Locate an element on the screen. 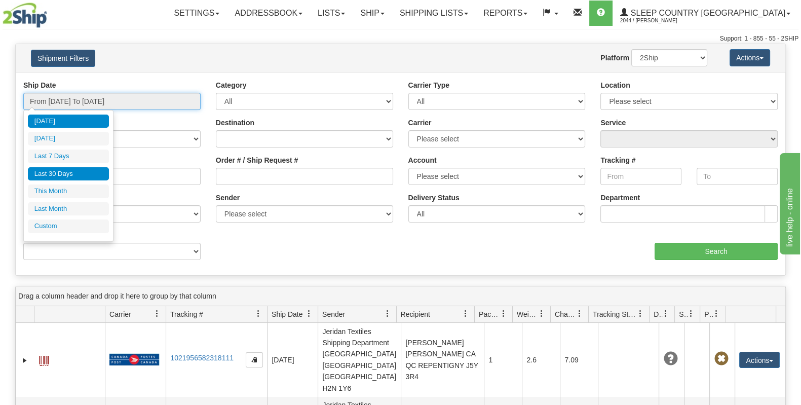 The image size is (801, 405). a: Addressbook is located at coordinates (269, 13).